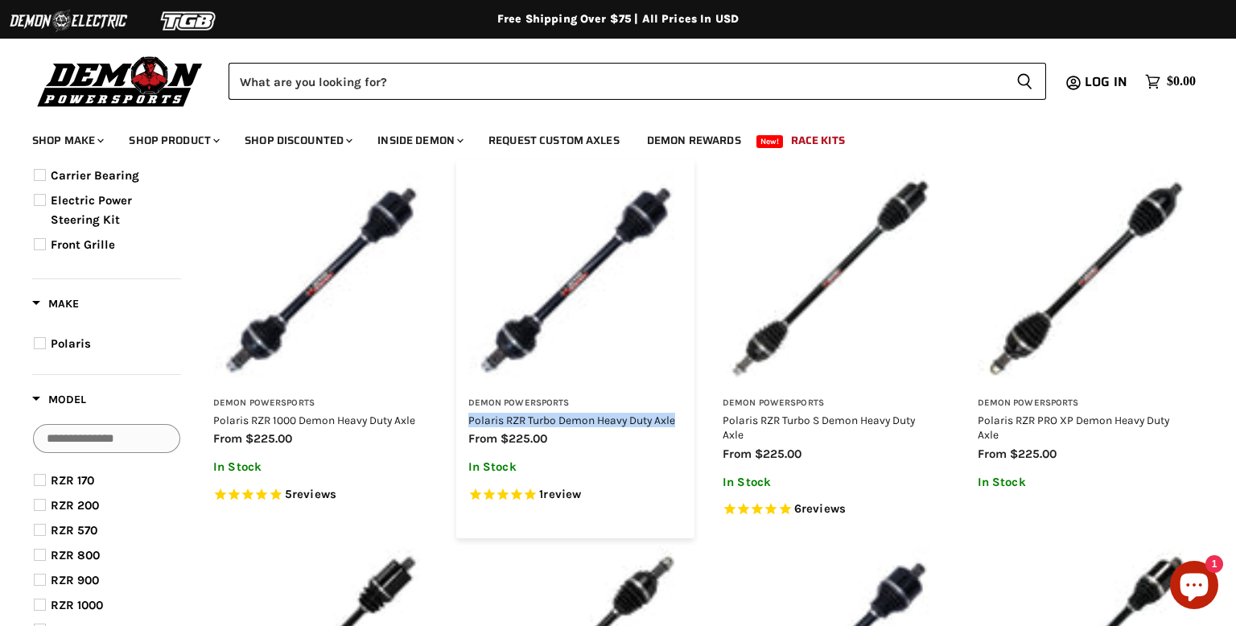  What do you see at coordinates (1024, 81) in the screenshot?
I see `button: Search` at bounding box center [1024, 81].